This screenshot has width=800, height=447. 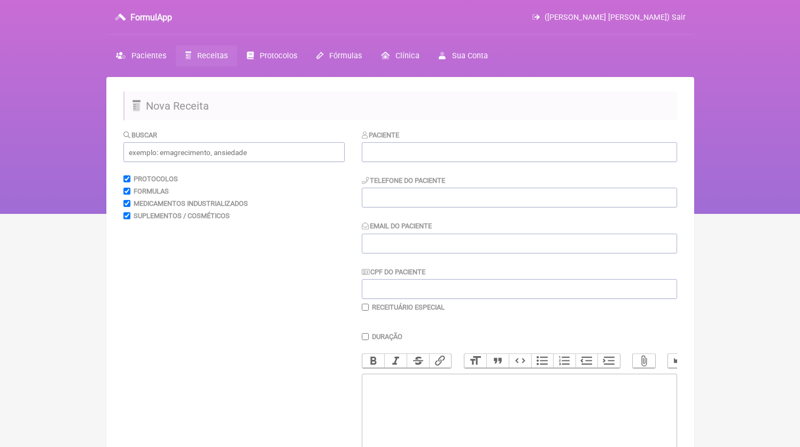 What do you see at coordinates (278, 56) in the screenshot?
I see `span: Protocolos` at bounding box center [278, 56].